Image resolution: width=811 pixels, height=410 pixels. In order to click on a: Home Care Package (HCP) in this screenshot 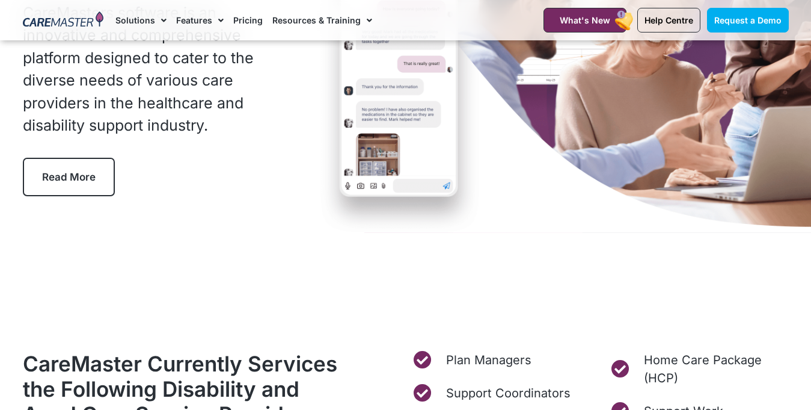, I will do `click(700, 369)`.